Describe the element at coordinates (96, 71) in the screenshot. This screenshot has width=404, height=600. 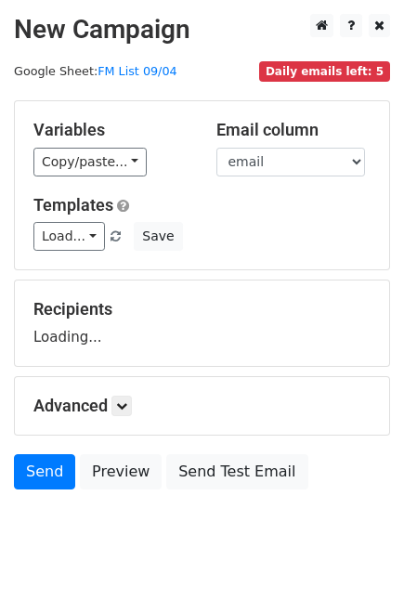
I see `small: Google Sheet:` at that location.